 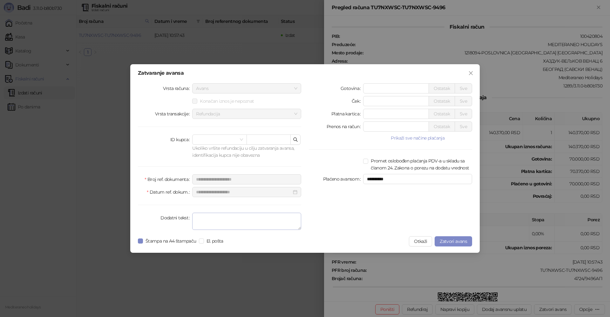 I want to click on label: Gotovina, so click(x=352, y=88).